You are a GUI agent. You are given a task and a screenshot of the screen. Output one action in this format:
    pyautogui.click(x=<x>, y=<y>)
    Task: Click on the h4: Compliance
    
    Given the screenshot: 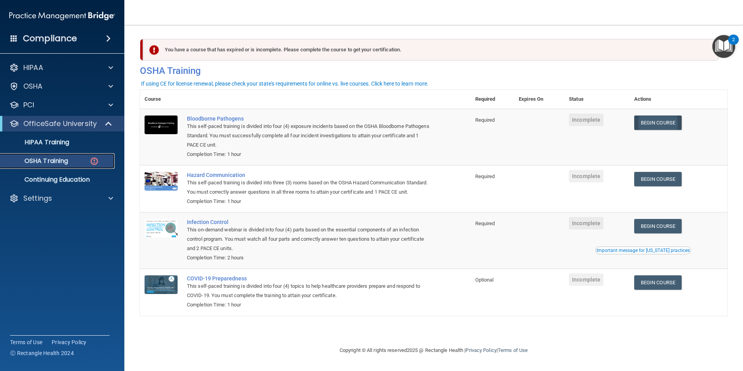 What is the action you would take?
    pyautogui.click(x=50, y=38)
    